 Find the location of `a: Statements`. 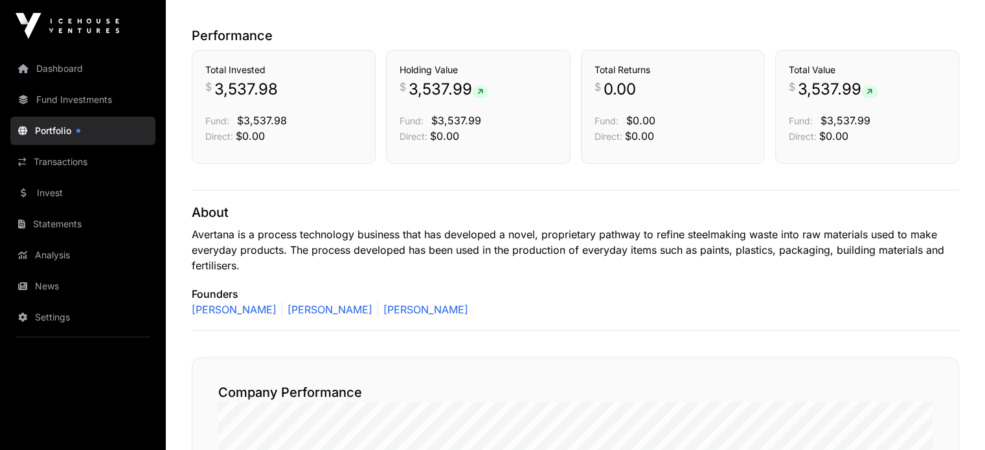

a: Statements is located at coordinates (83, 224).